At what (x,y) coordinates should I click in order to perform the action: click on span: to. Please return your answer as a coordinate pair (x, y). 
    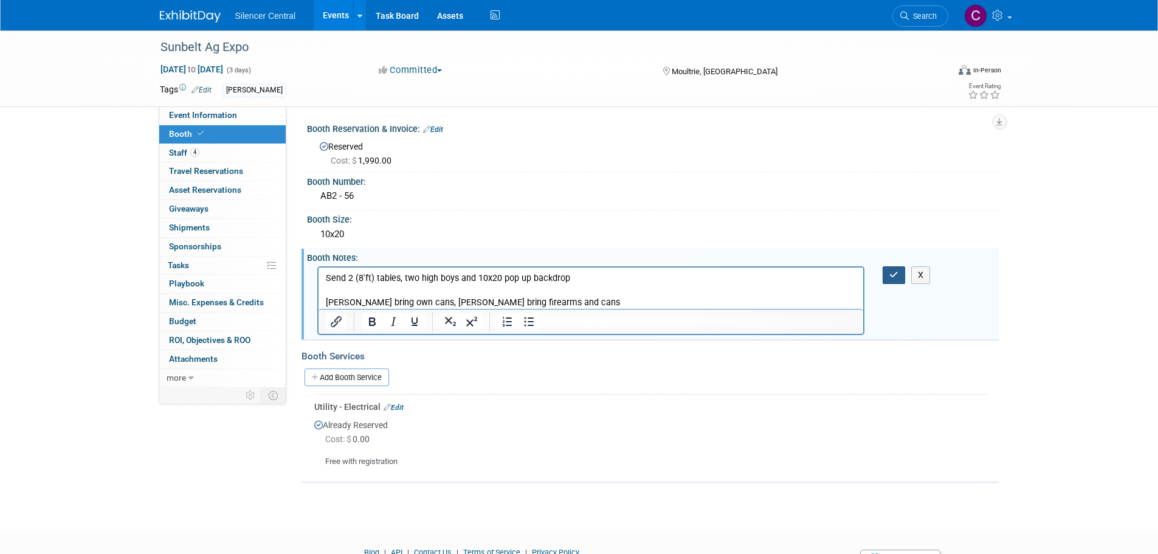
    Looking at the image, I should click on (192, 69).